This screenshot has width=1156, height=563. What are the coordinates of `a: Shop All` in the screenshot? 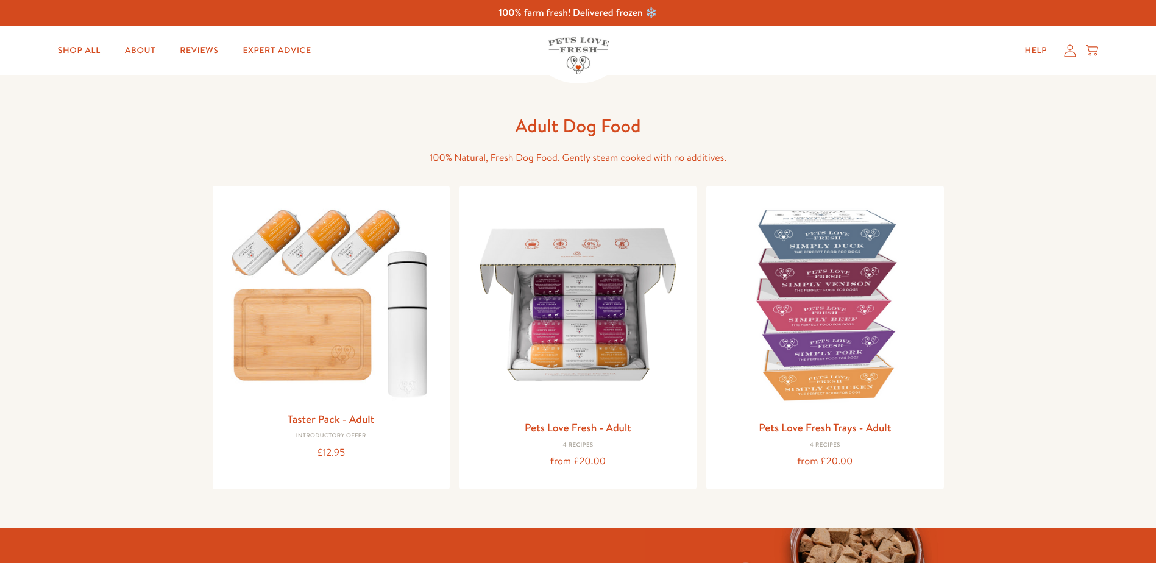 It's located at (79, 51).